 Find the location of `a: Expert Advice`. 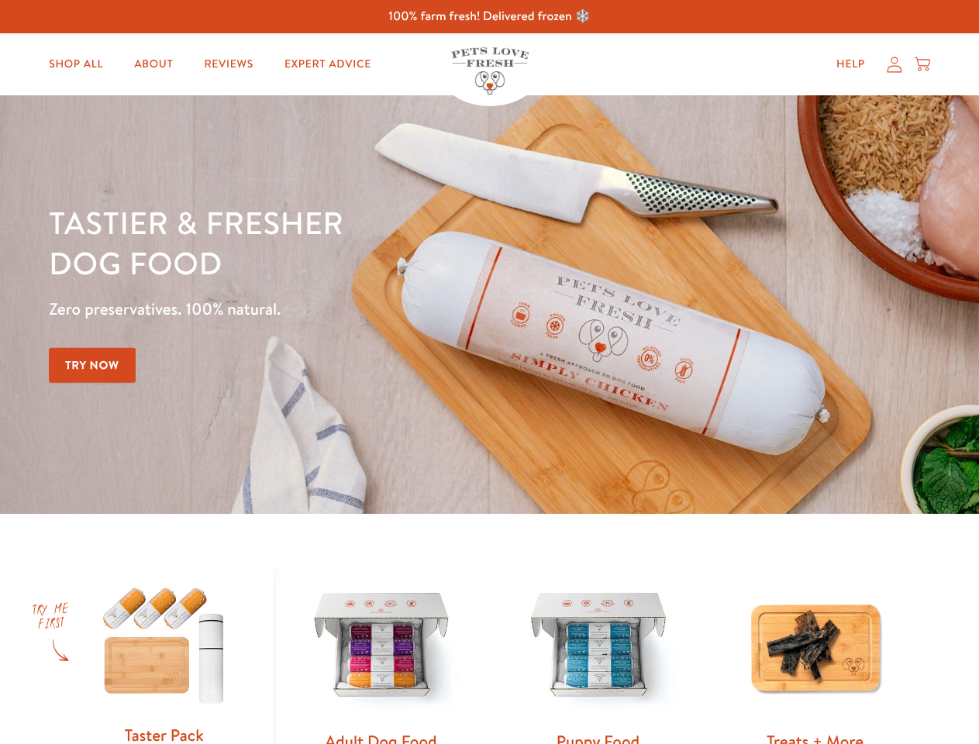

a: Expert Advice is located at coordinates (328, 64).